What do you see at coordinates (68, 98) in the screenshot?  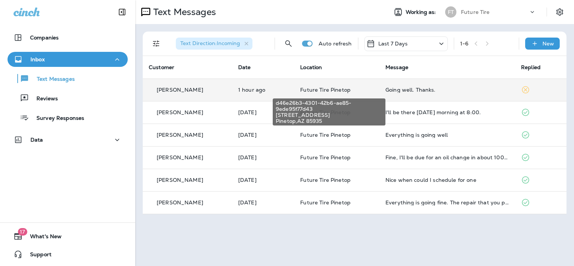 I see `button: Reviews` at bounding box center [68, 98].